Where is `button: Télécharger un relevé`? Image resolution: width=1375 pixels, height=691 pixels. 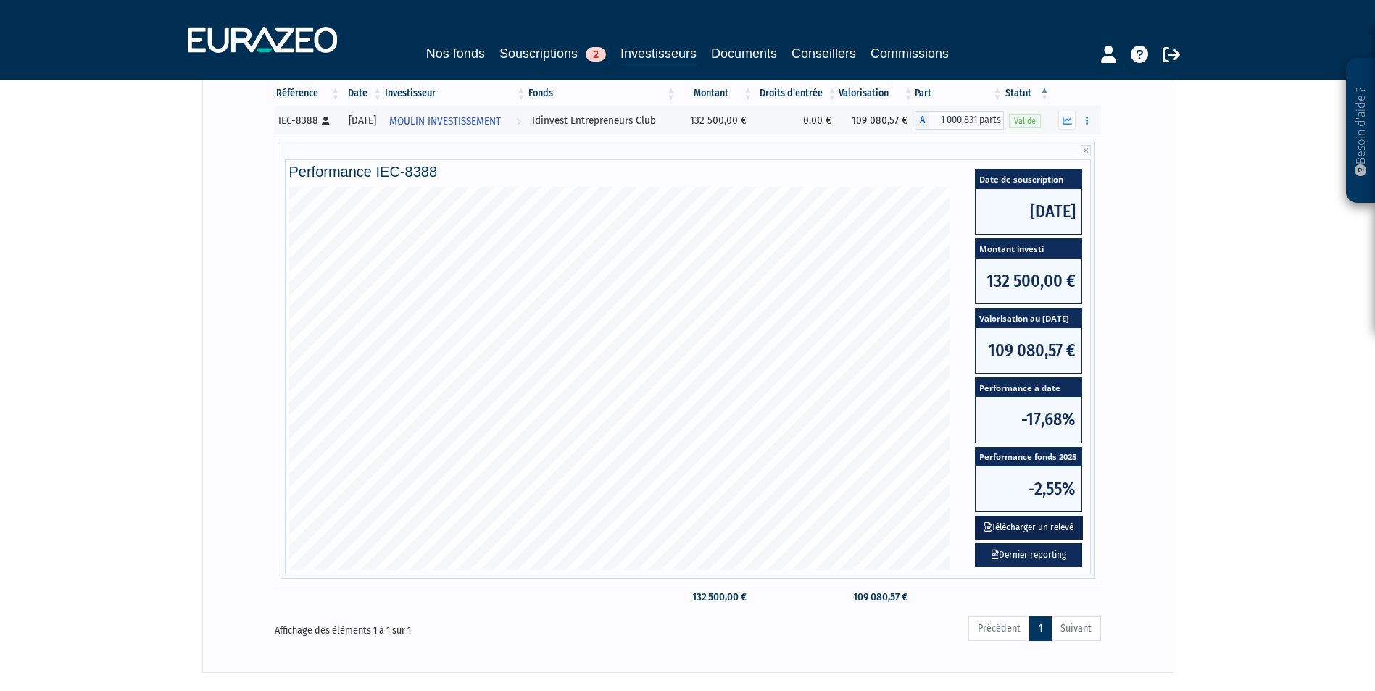
button: Télécharger un relevé is located at coordinates (1029, 528).